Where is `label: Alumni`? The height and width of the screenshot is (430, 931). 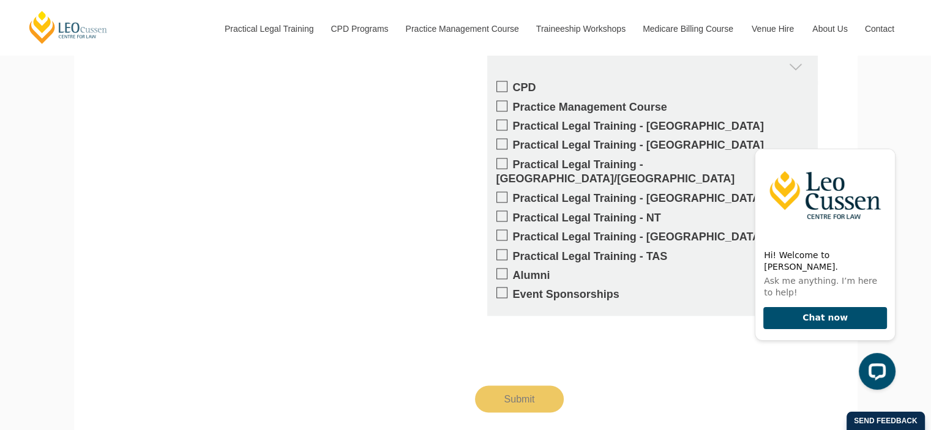 label: Alumni is located at coordinates (652, 275).